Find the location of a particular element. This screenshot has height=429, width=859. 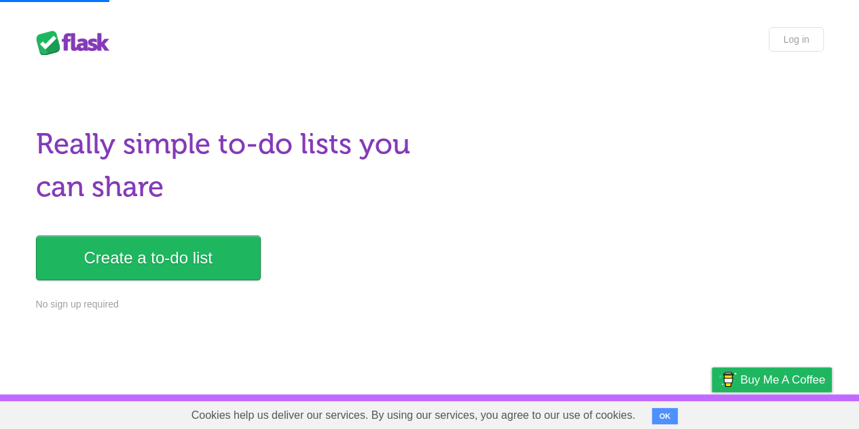

span: Cookies help us deliver our services. By using our services, you agree to our use of cookies. is located at coordinates (414, 416).